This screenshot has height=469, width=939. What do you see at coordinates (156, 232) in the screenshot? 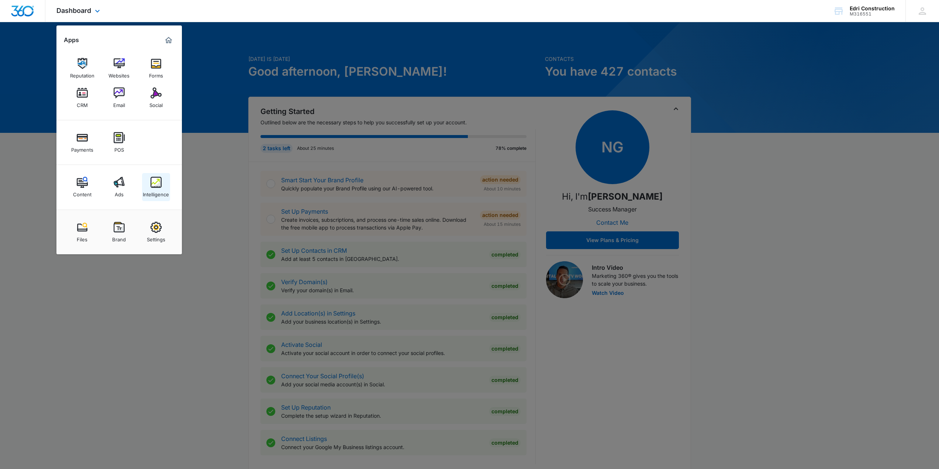
I see `a: Settings` at bounding box center [156, 232].